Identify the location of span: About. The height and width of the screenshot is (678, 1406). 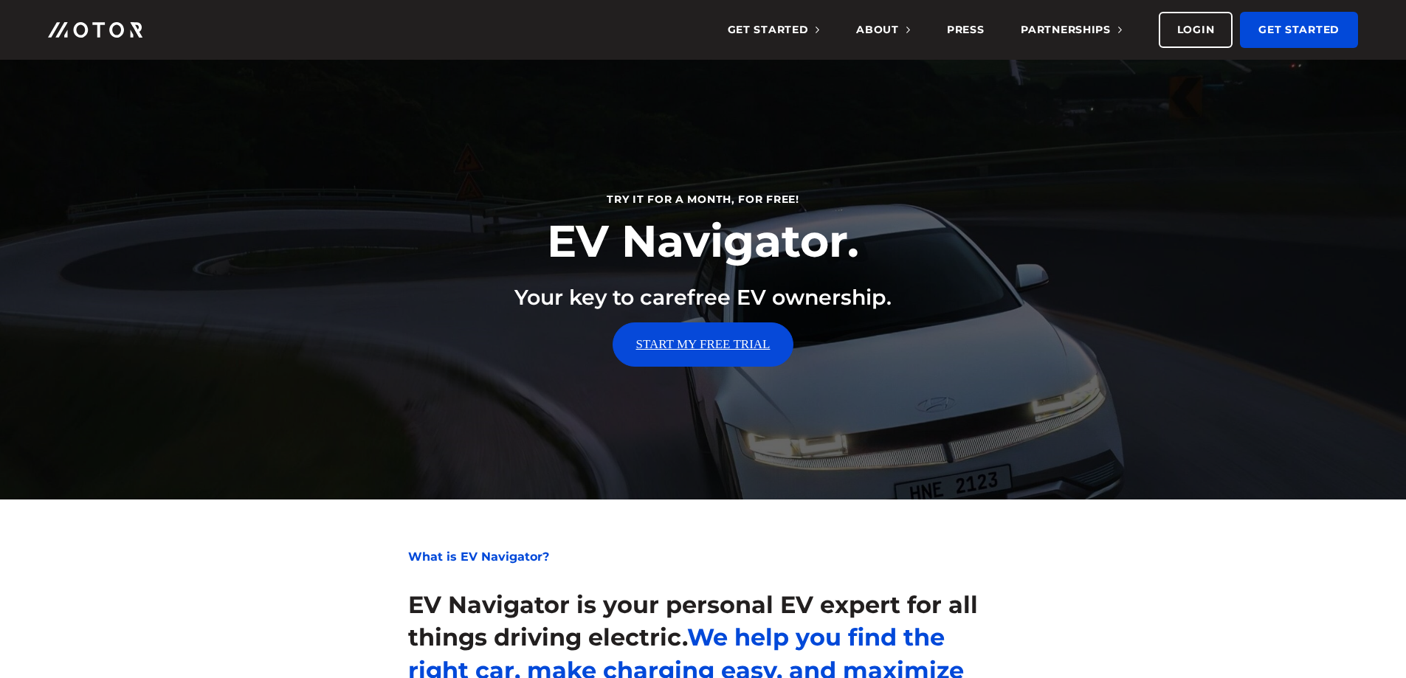
(883, 30).